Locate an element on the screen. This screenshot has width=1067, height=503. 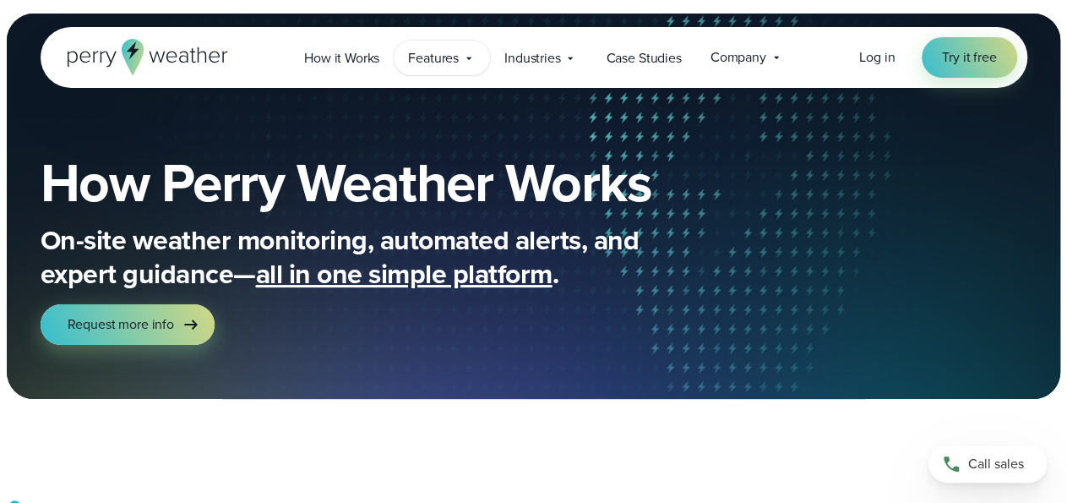
a: Log in is located at coordinates (877, 57).